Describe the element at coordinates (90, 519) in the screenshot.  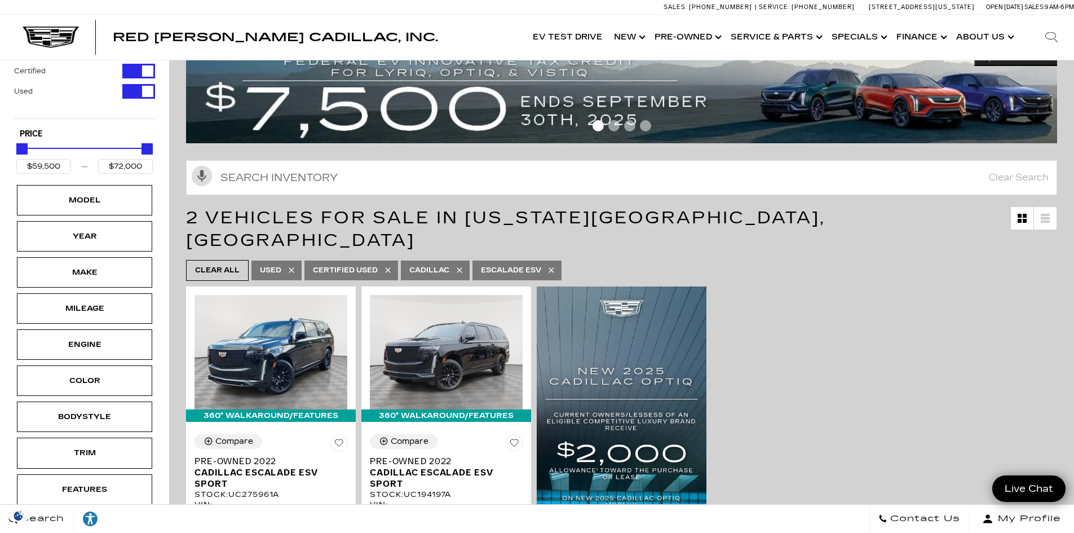
I see `div: Explore your accessibility options` at that location.